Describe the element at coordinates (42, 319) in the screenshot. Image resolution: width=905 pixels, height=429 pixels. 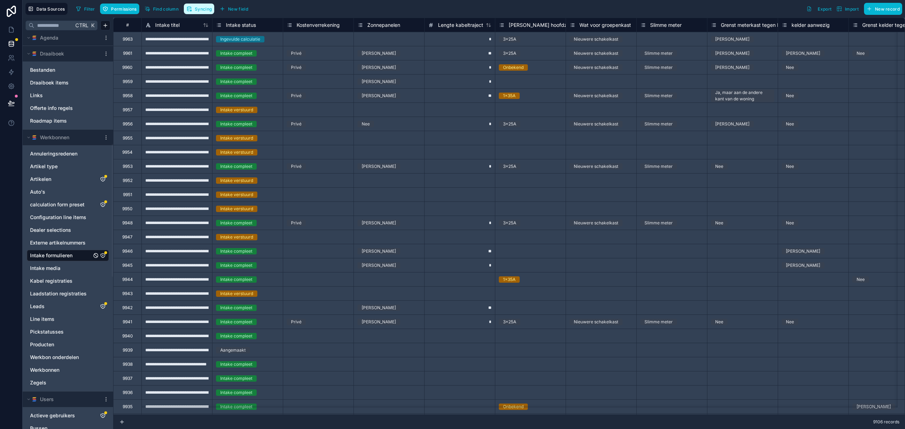
I see `span: Line items` at that location.